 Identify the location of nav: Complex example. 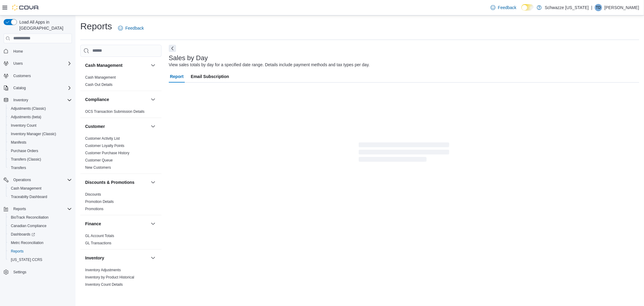
(38, 168).